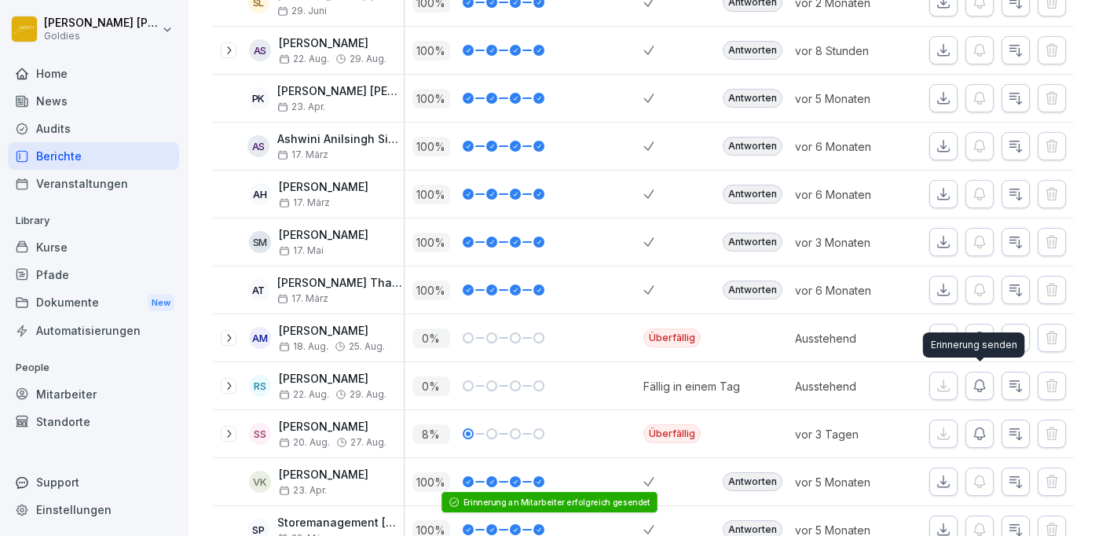  Describe the element at coordinates (94, 247) in the screenshot. I see `a: Kurse` at that location.